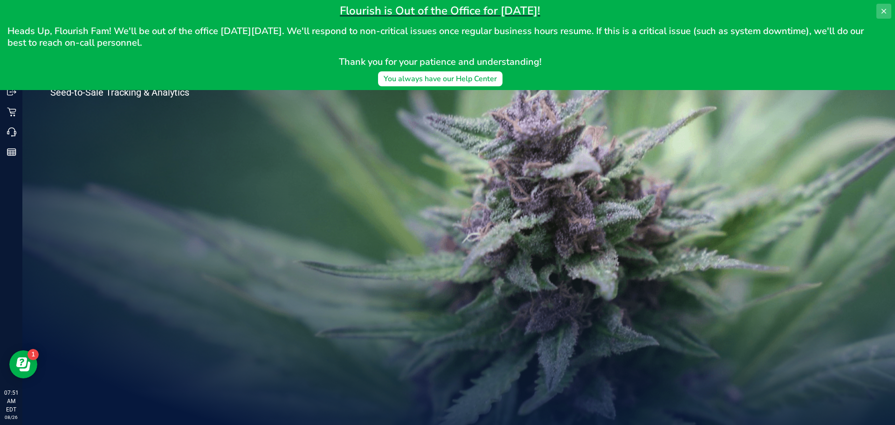 This screenshot has height=425, width=895. Describe the element at coordinates (12, 152) in the screenshot. I see `inline-svg: Reports` at that location.